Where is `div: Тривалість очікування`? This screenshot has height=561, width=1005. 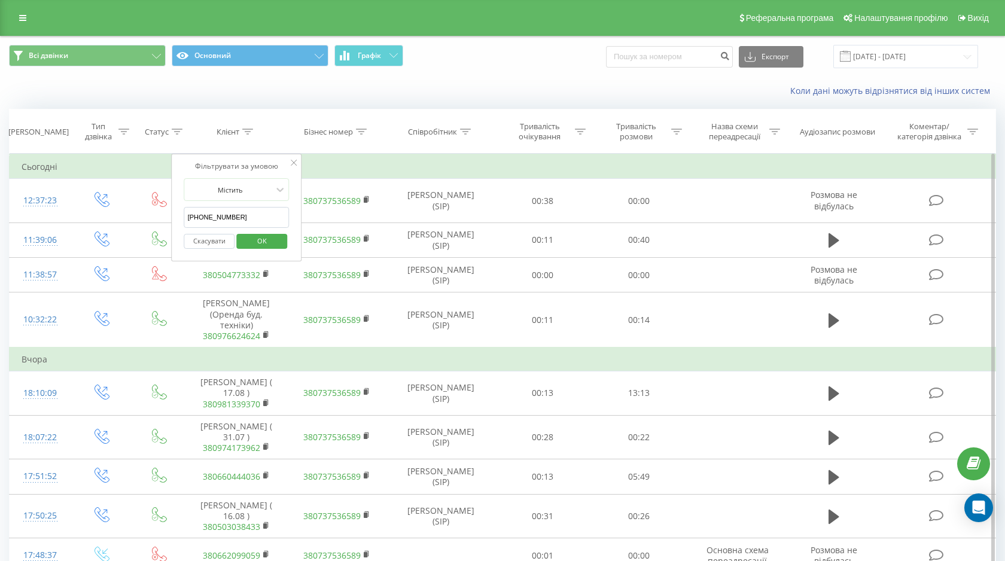 div: Тривалість очікування is located at coordinates (540, 132).